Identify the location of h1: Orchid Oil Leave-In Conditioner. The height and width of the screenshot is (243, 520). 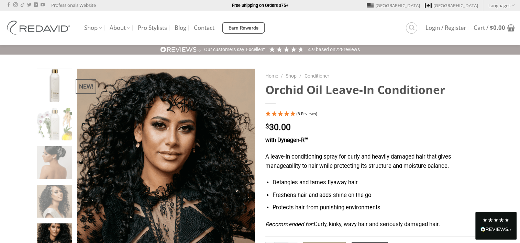
(373, 90).